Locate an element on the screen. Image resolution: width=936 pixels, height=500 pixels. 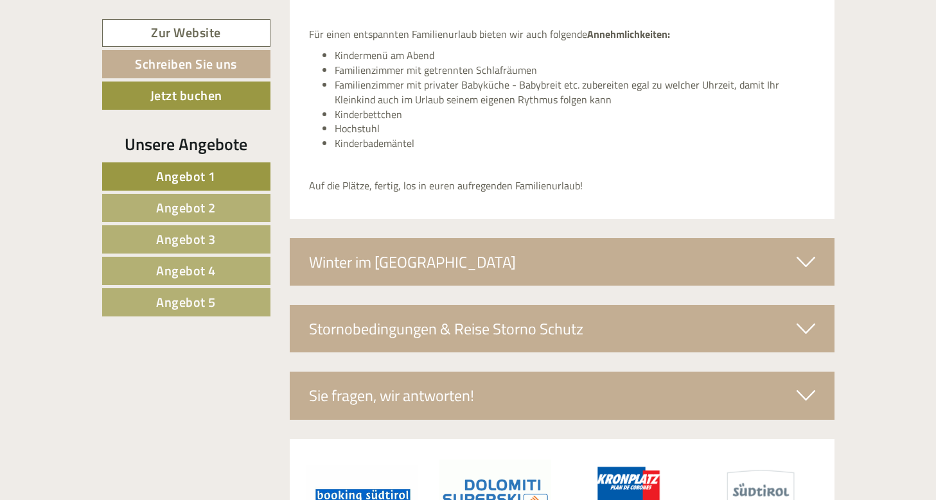
div: Stornobedingungen & Reise Storno Schutz is located at coordinates (562, 329).